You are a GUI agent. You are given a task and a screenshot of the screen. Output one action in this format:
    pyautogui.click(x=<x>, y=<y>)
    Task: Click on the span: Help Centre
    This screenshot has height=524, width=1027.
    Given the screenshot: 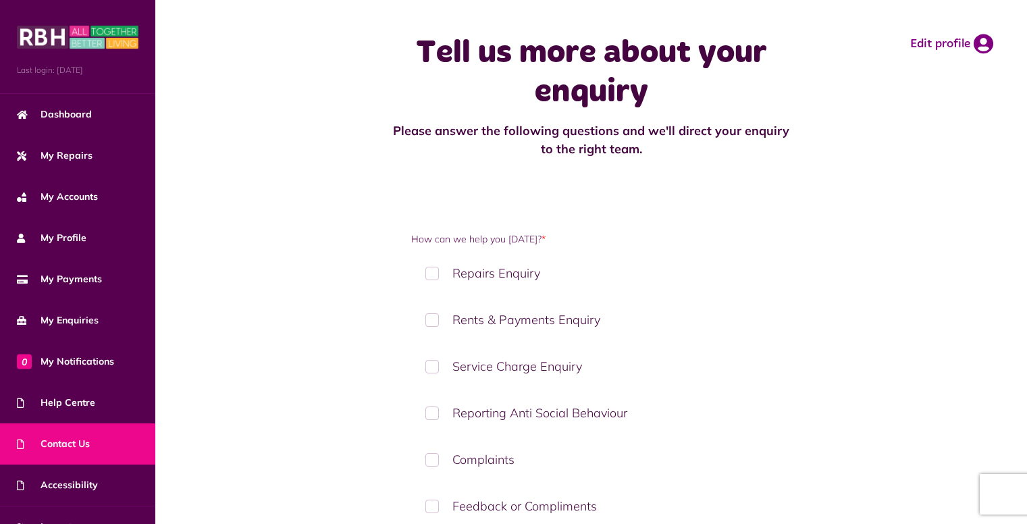 What is the action you would take?
    pyautogui.click(x=56, y=402)
    